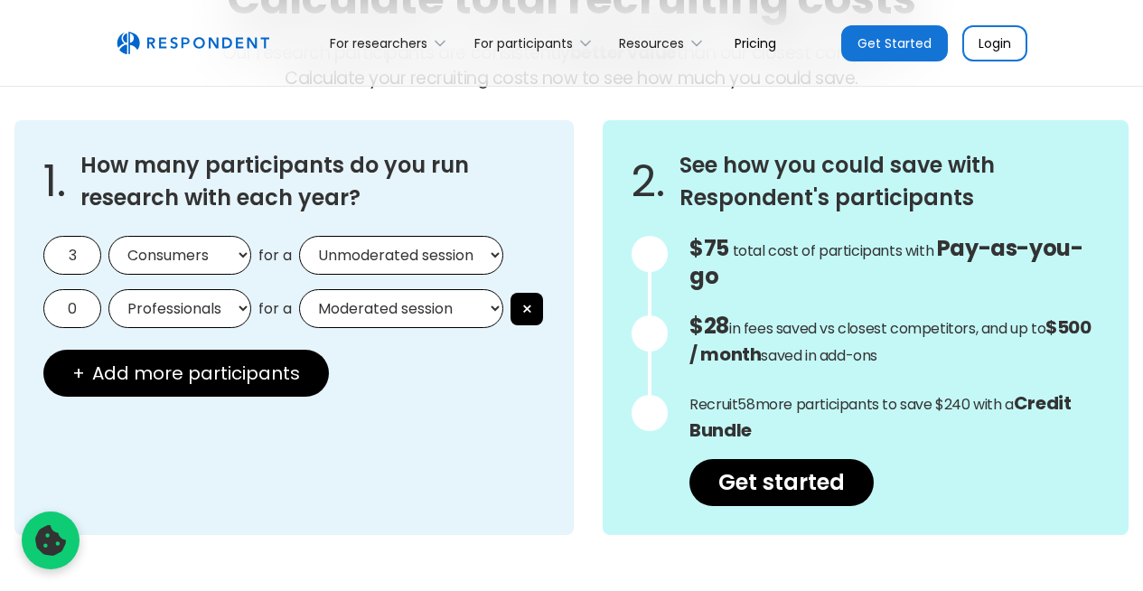  I want to click on a: home, so click(192, 43).